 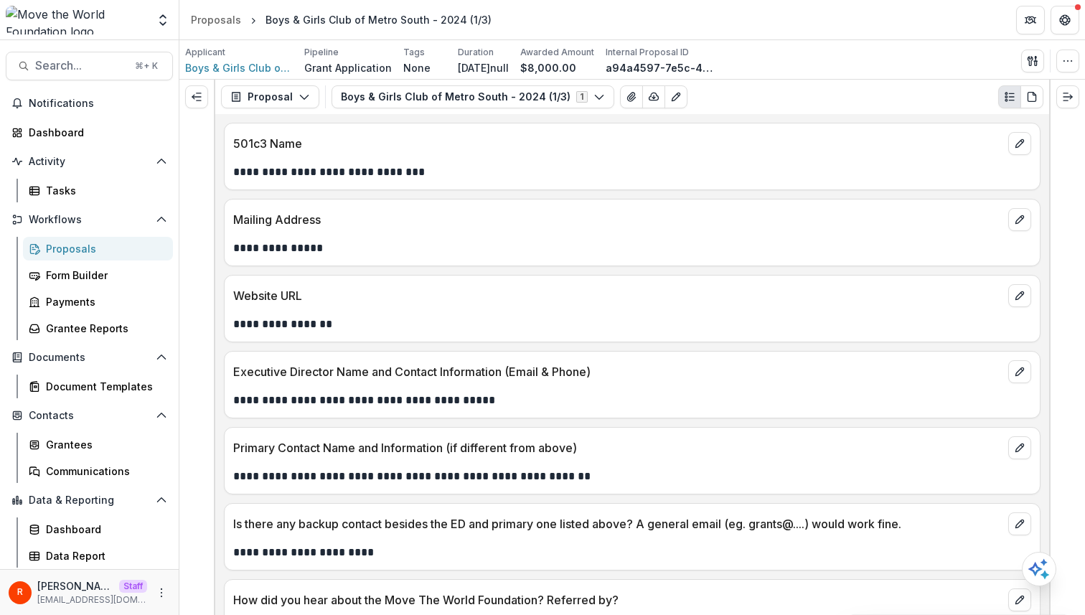 I want to click on button: Open Contacts, so click(x=89, y=416).